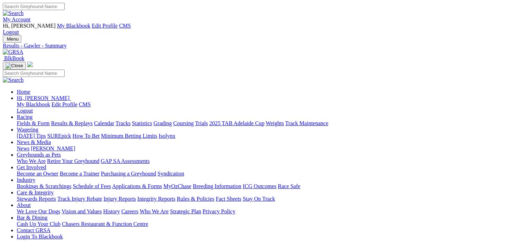  What do you see at coordinates (86, 135) in the screenshot?
I see `a: How To Bet` at bounding box center [86, 135].